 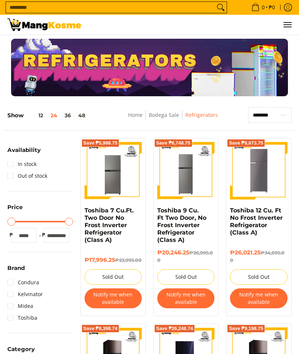 What do you see at coordinates (54, 115) in the screenshot?
I see `button: 24` at bounding box center [54, 115].